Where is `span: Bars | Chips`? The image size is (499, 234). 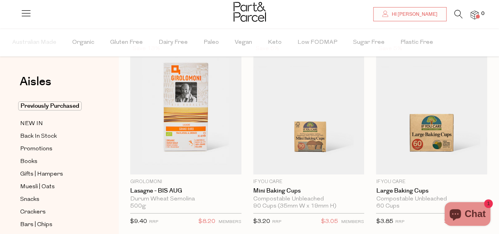 span: Bars | Chips is located at coordinates (36, 225).